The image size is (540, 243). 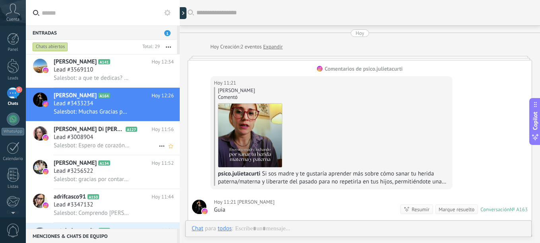 I want to click on img: 17894938911297524, so click(x=250, y=136).